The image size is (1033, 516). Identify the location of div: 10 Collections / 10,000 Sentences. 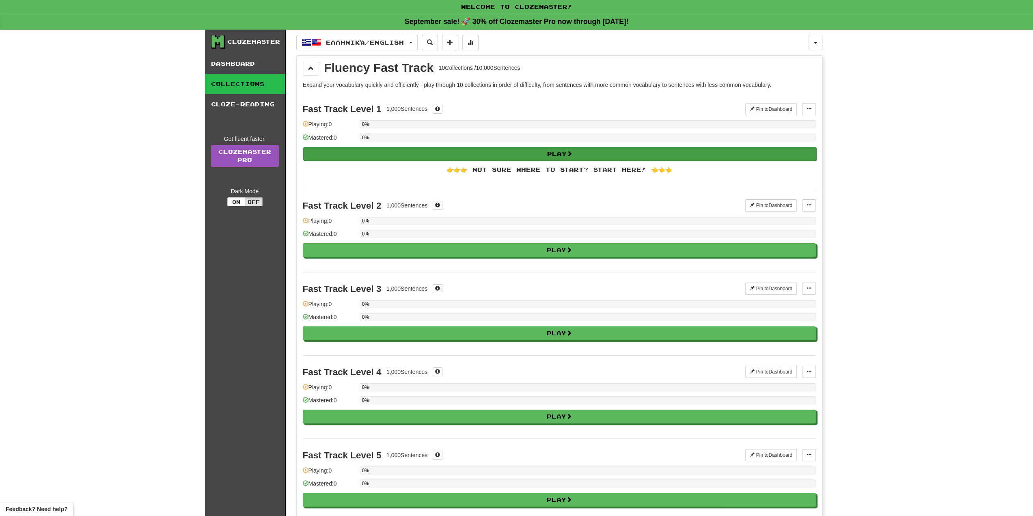
(479, 68).